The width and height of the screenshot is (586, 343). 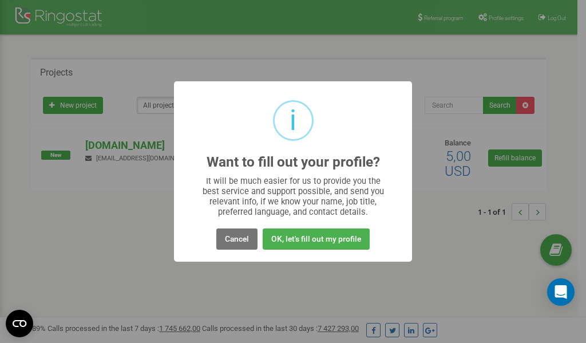 What do you see at coordinates (316, 238) in the screenshot?
I see `button: OK, let's fill out my profile` at bounding box center [316, 238].